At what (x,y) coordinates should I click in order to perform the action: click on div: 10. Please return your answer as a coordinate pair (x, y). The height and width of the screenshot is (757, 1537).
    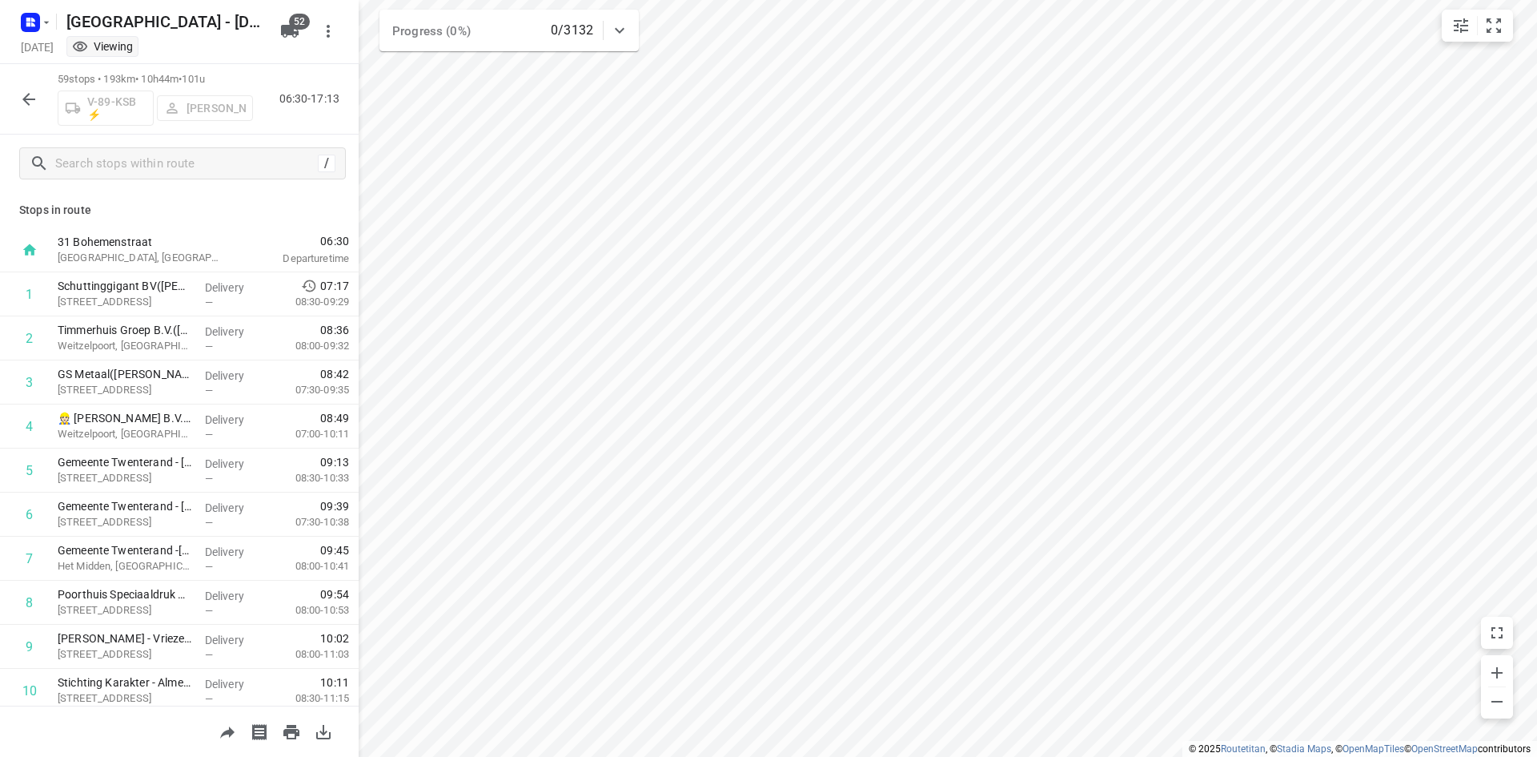
    Looking at the image, I should click on (30, 690).